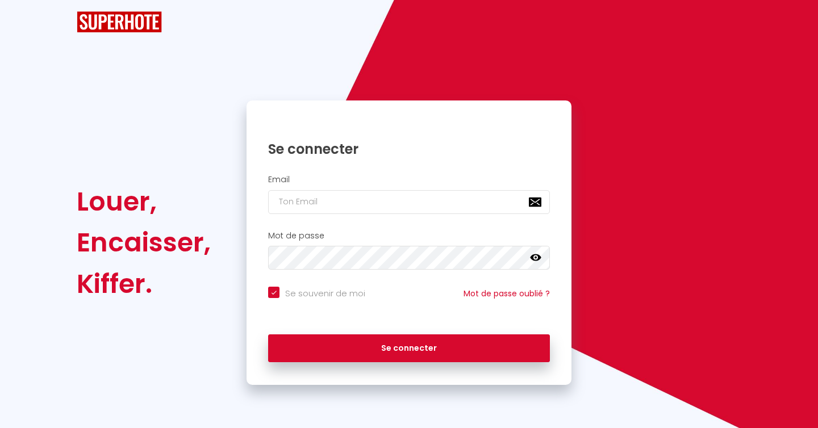 This screenshot has width=818, height=428. What do you see at coordinates (507, 294) in the screenshot?
I see `a: Mot de passe oublié ?` at bounding box center [507, 294].